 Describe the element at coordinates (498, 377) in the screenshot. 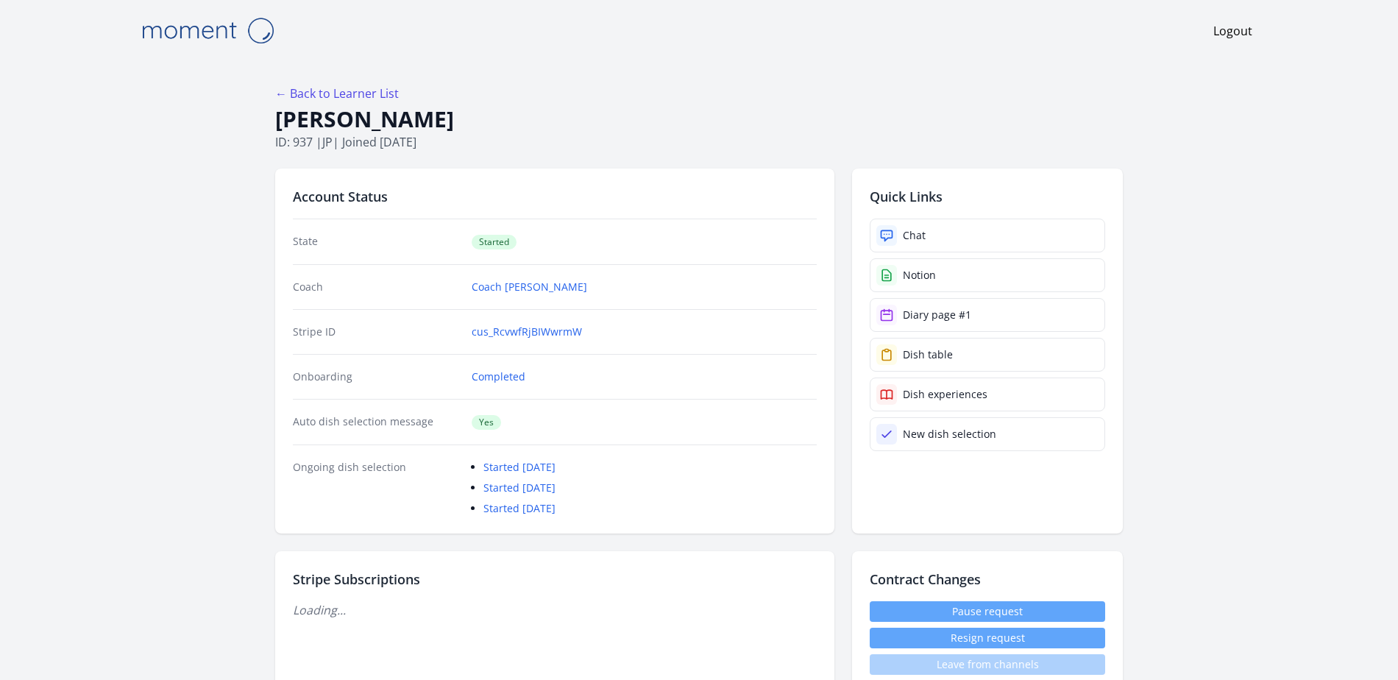

I see `a: Completed` at that location.